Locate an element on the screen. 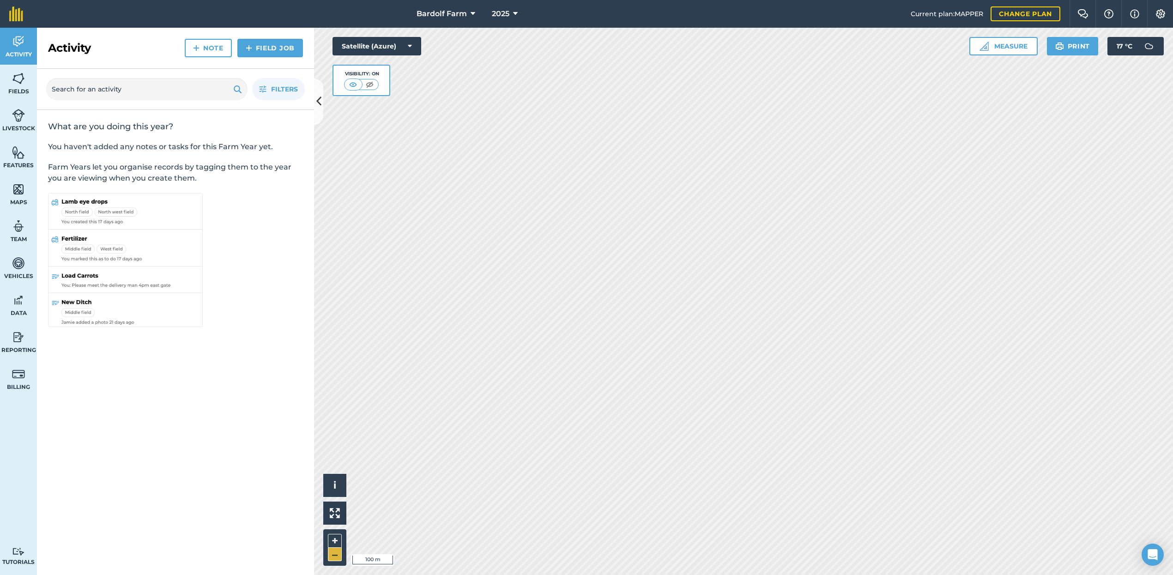 The image size is (1173, 575). span: Bardolf Farm is located at coordinates (442, 14).